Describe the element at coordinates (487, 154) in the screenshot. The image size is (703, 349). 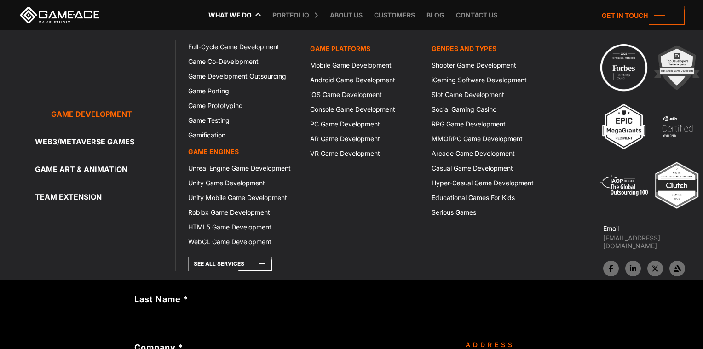
I see `a: Arcade Game Development` at that location.